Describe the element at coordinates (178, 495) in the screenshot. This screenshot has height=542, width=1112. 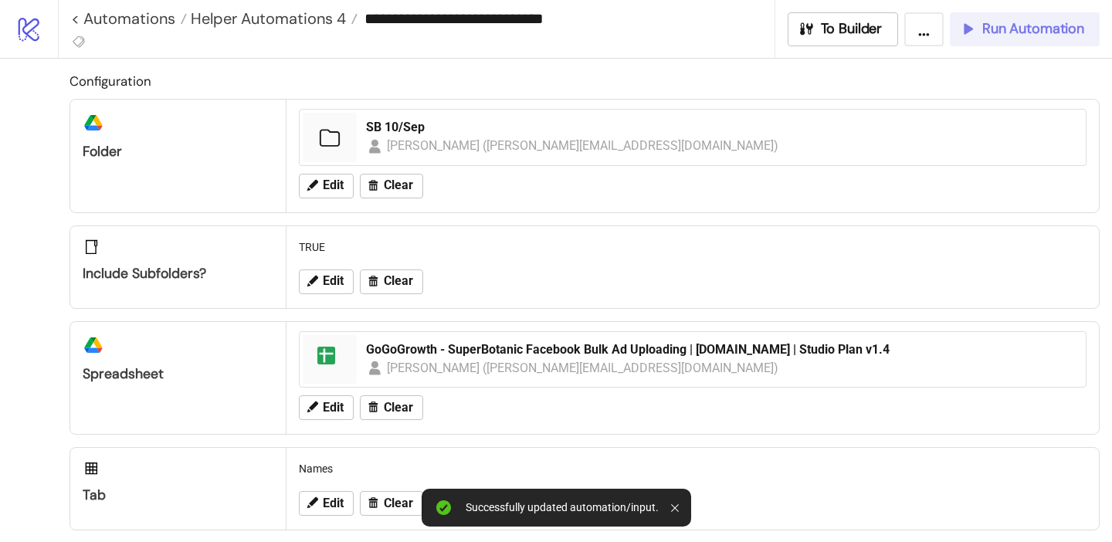
I see `div: Tab` at that location.